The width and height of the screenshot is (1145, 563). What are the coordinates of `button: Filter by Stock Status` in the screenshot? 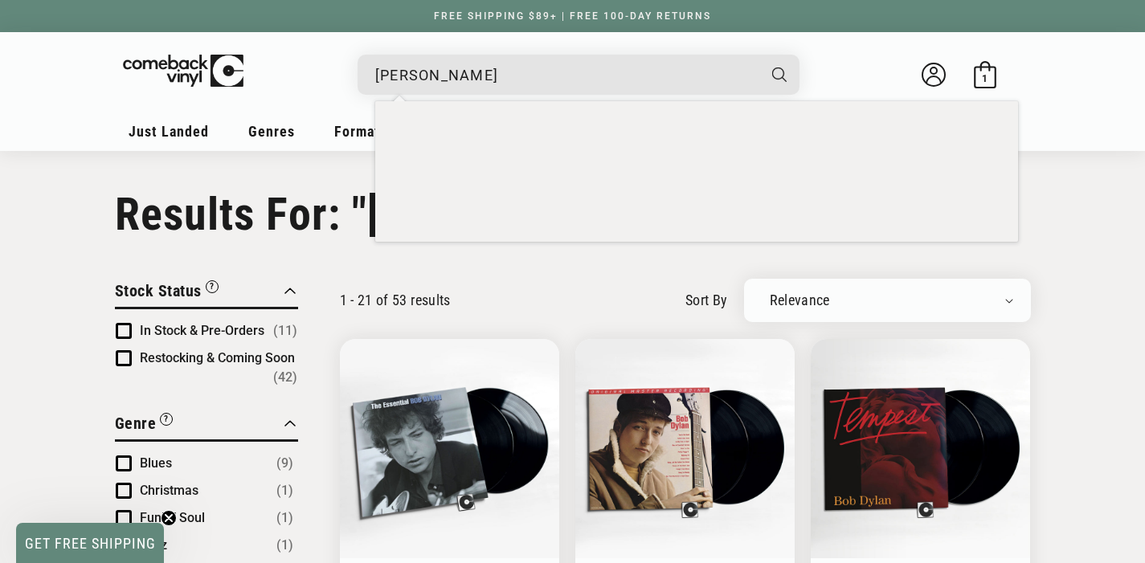 It's located at (166, 292).